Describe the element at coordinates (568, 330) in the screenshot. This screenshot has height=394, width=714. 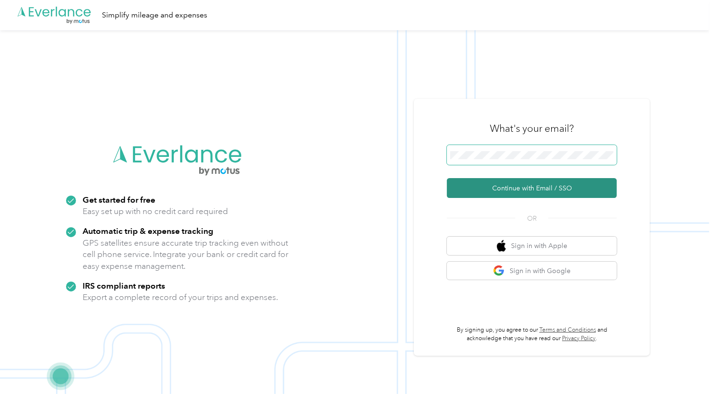
I see `a: Terms and Conditions` at that location.